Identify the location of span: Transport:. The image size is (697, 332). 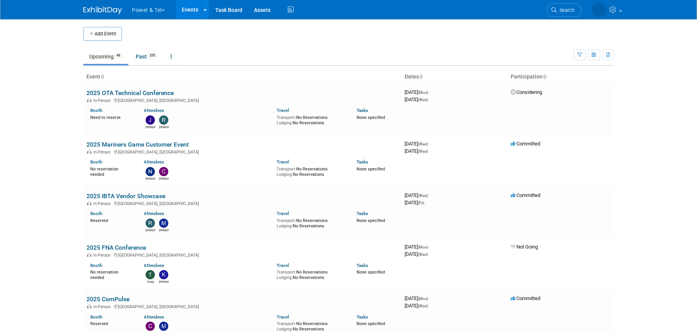
(286, 272).